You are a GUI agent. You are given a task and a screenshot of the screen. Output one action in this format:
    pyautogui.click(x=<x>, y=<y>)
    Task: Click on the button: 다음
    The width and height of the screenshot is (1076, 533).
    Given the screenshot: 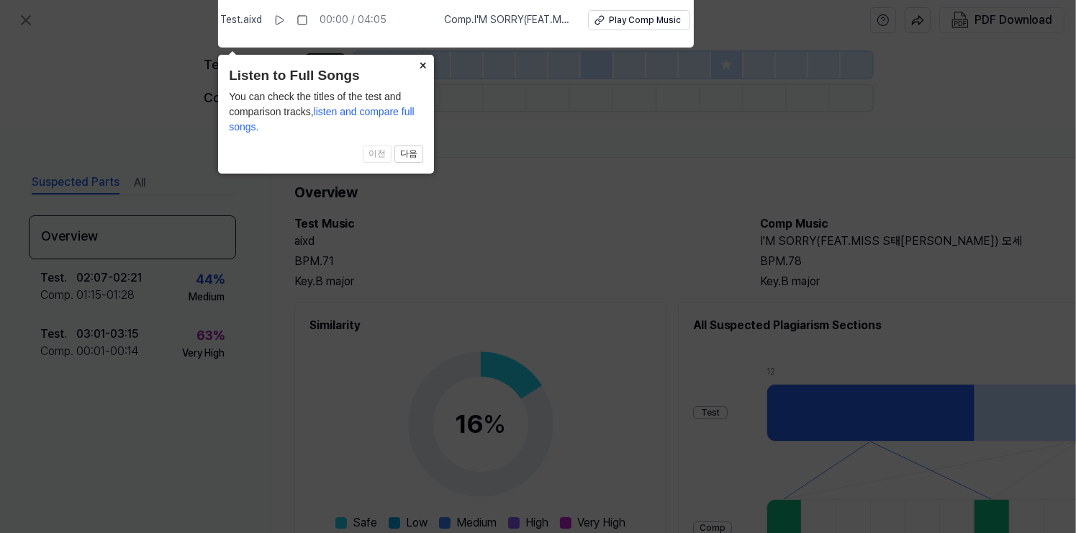 What is the action you would take?
    pyautogui.click(x=409, y=154)
    